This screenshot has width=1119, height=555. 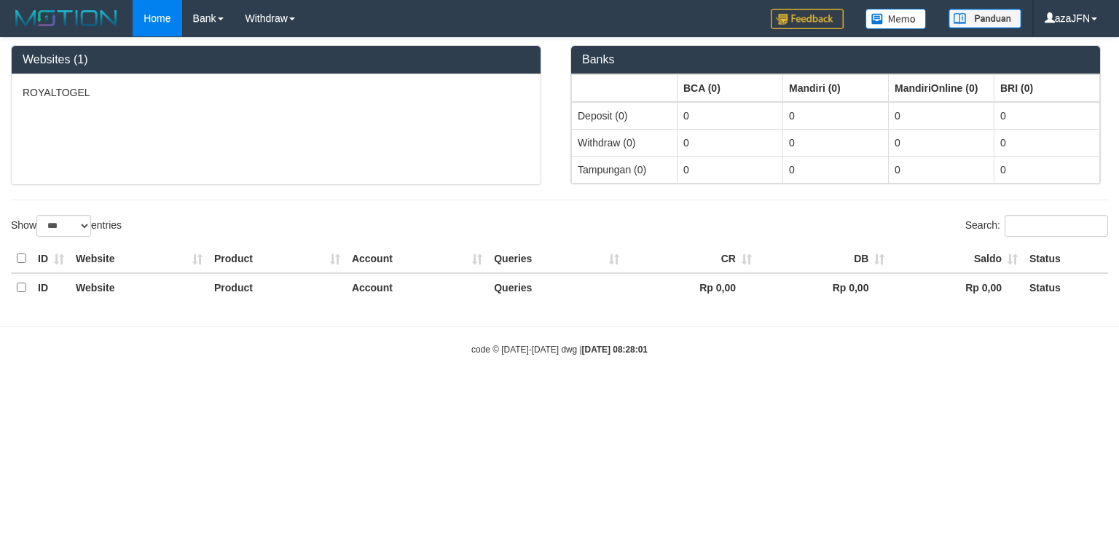 What do you see at coordinates (957, 259) in the screenshot?
I see `th: Saldo` at bounding box center [957, 259].